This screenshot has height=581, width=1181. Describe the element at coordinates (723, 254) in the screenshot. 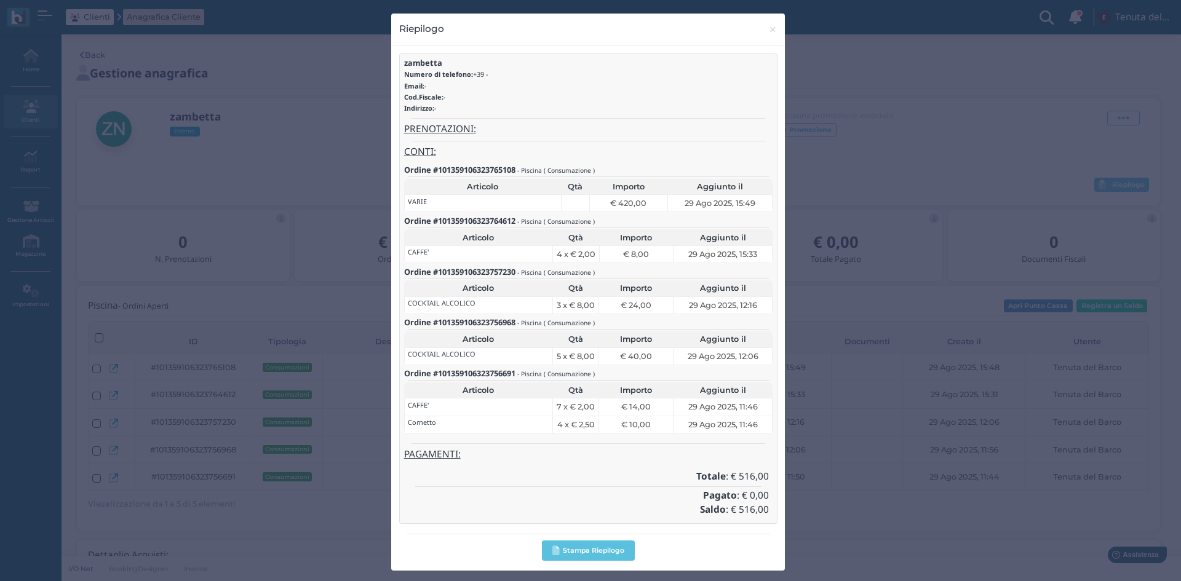

I see `span: 29 Ago 2025, 15:33` at that location.